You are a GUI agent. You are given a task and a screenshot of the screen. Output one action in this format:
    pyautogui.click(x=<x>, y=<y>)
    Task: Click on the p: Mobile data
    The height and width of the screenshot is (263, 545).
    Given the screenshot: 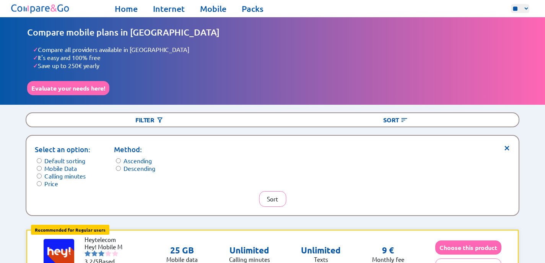 What is the action you would take?
    pyautogui.click(x=182, y=259)
    